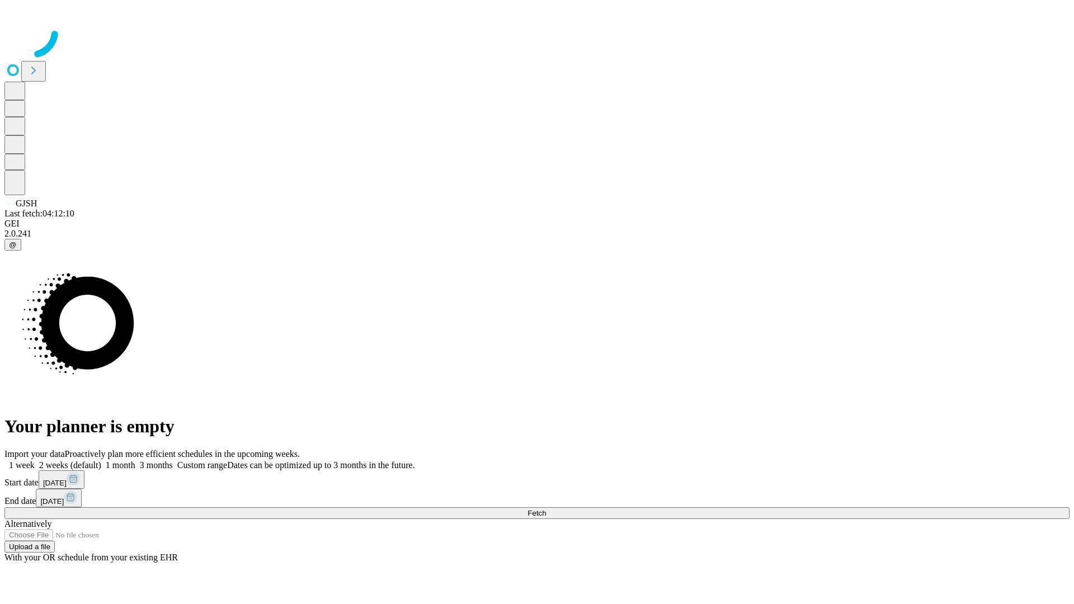  I want to click on span: 1 week, so click(22, 465).